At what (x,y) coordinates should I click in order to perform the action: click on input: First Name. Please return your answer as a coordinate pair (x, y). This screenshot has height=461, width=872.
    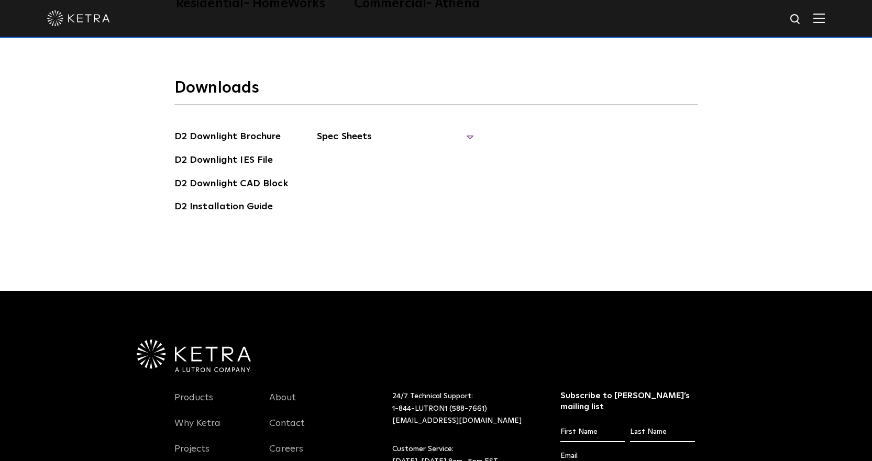
    Looking at the image, I should click on (592, 433).